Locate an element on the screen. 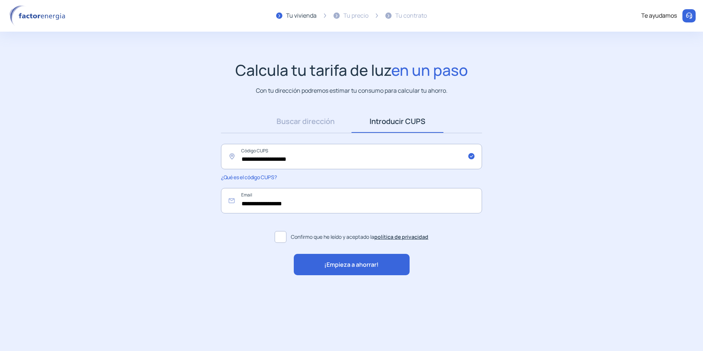  span: en un paso is located at coordinates (429, 70).